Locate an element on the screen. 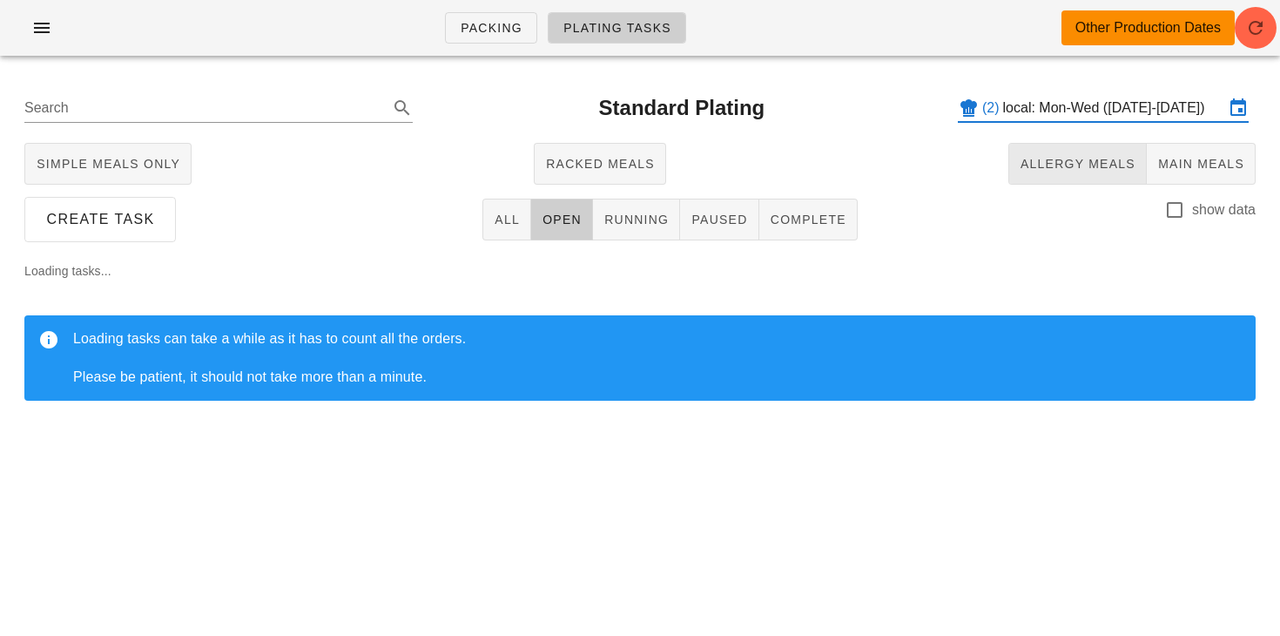 Image resolution: width=1280 pixels, height=636 pixels. span: Create Task is located at coordinates (100, 219).